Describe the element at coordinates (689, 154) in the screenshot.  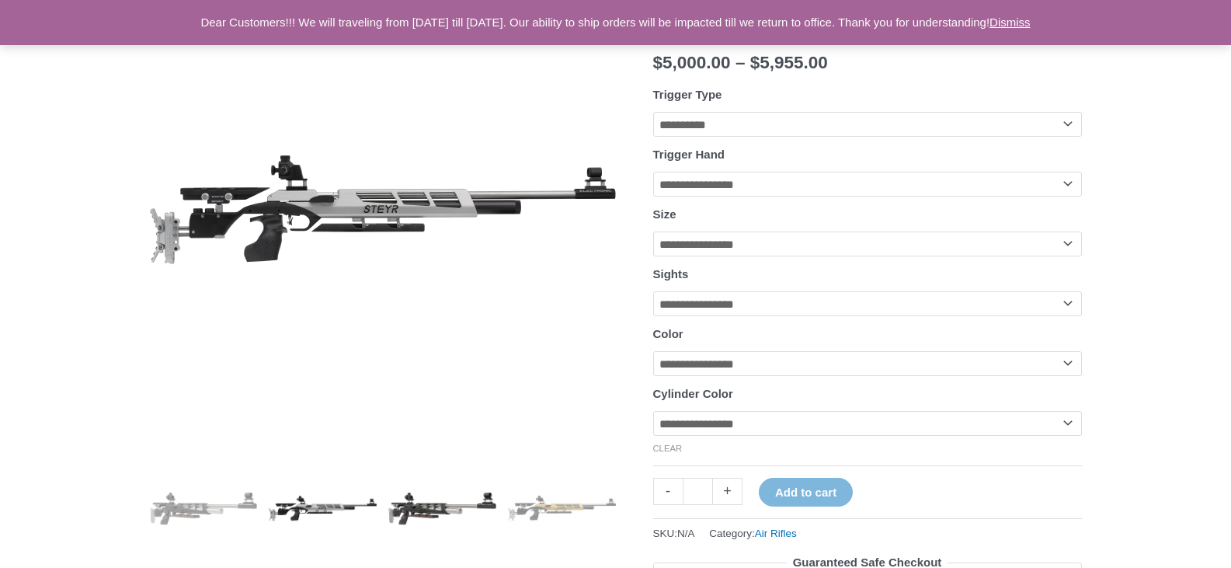
I see `label: Trigger Hand` at that location.